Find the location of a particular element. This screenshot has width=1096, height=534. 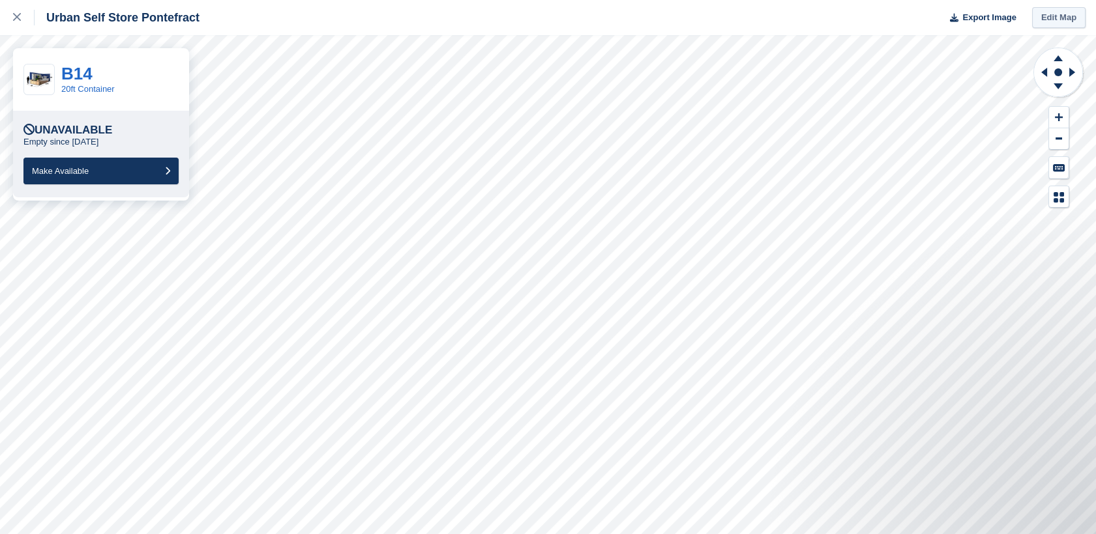

button: Map Legend is located at coordinates (1058, 197).